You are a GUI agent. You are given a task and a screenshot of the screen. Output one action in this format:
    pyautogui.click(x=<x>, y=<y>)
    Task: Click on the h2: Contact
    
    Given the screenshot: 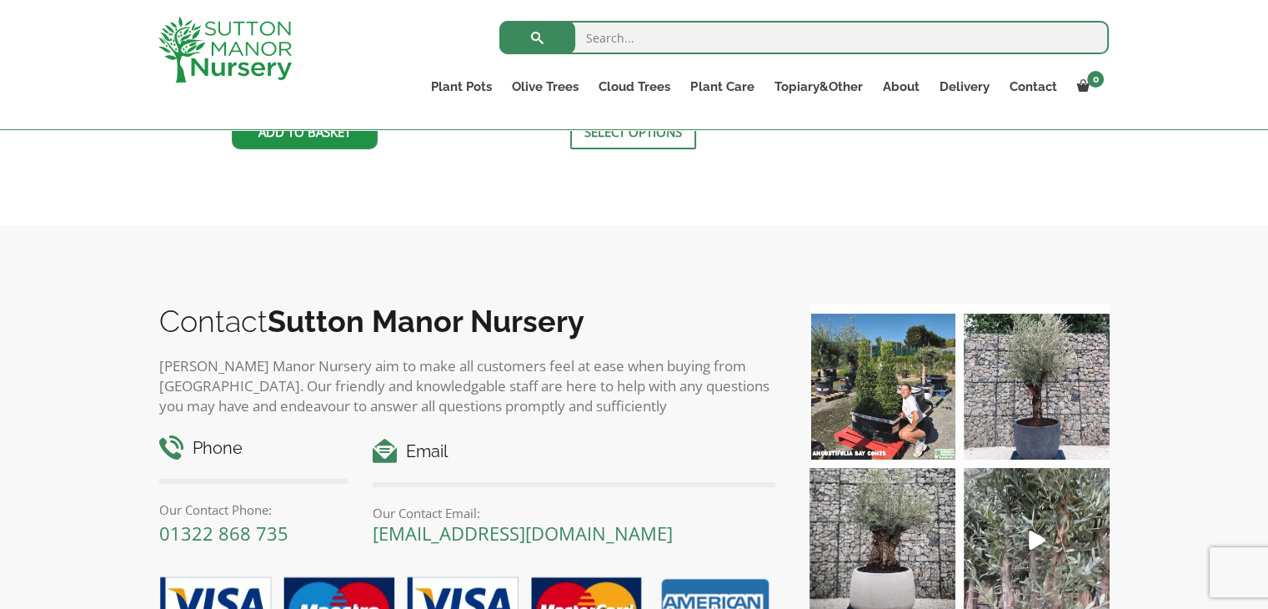 What is the action you would take?
    pyautogui.click(x=468, y=321)
    